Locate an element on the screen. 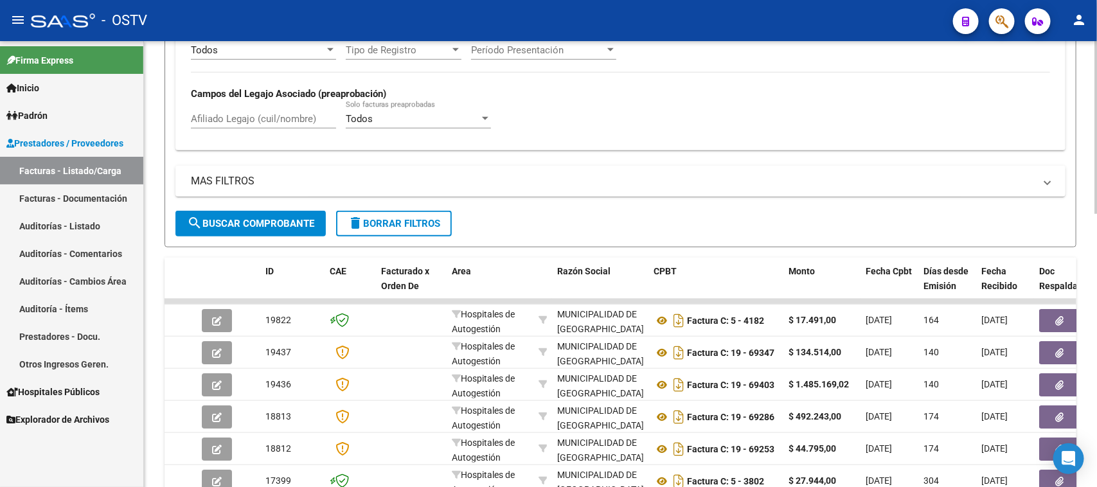 The image size is (1097, 487). span: Explorador de Archivos is located at coordinates (58, 420).